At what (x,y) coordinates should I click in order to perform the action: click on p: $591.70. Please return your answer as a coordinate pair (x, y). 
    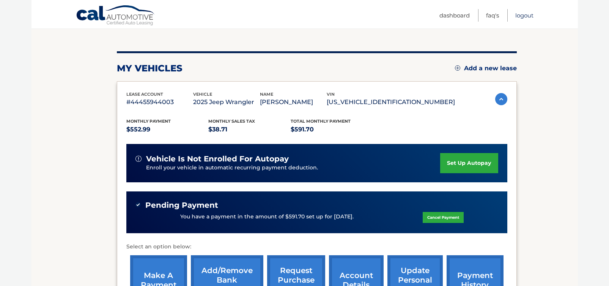
    Looking at the image, I should click on (332, 129).